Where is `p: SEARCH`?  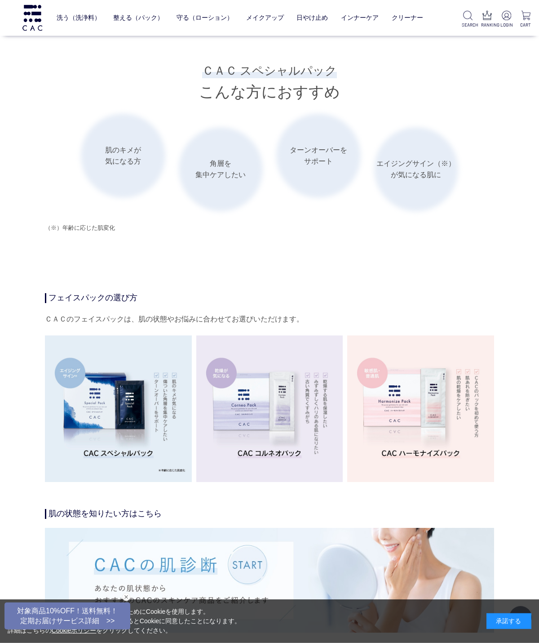
p: SEARCH is located at coordinates (468, 25).